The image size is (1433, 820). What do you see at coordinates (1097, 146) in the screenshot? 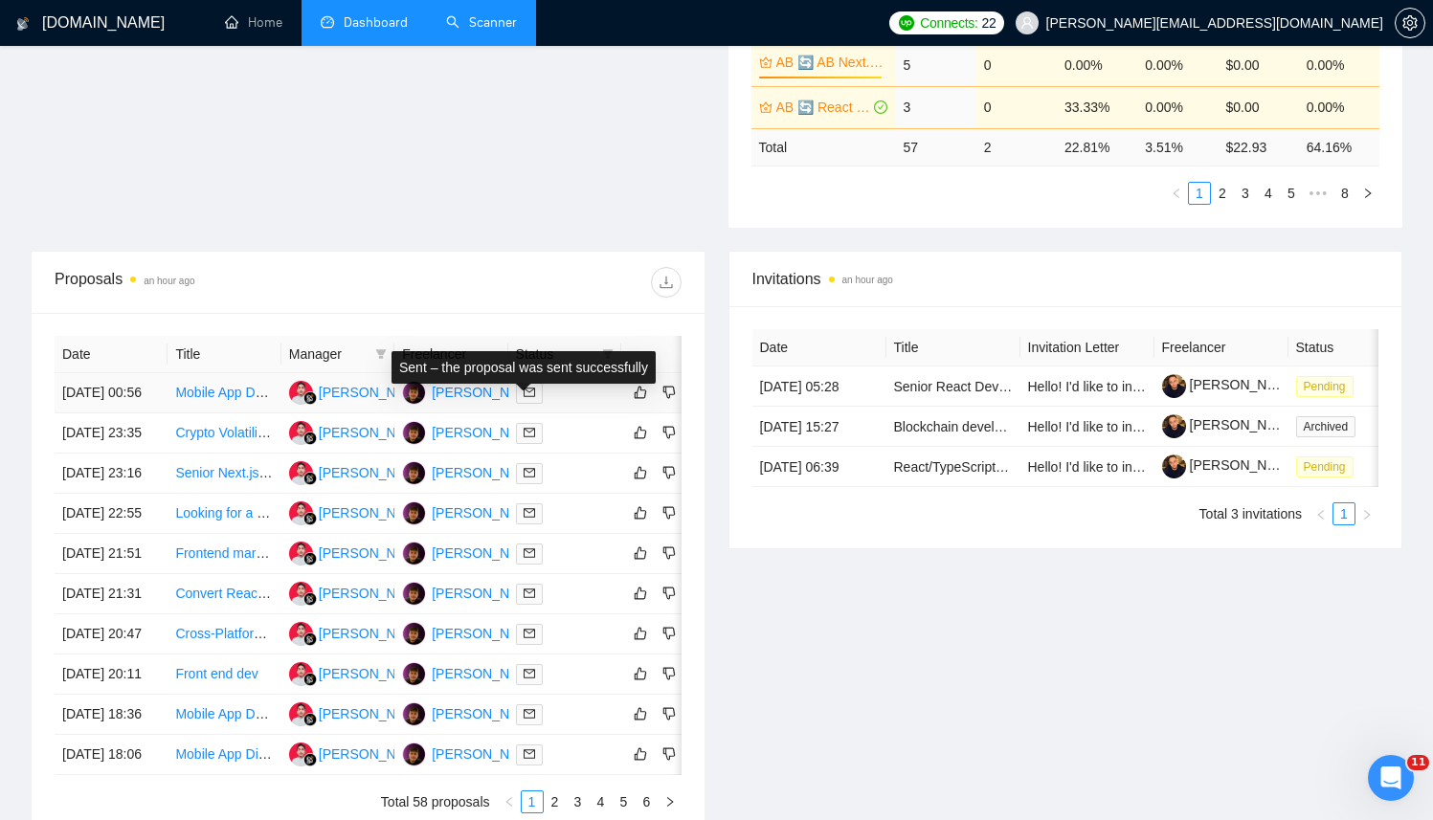
I see `td: 22.81 %` at bounding box center [1097, 146].